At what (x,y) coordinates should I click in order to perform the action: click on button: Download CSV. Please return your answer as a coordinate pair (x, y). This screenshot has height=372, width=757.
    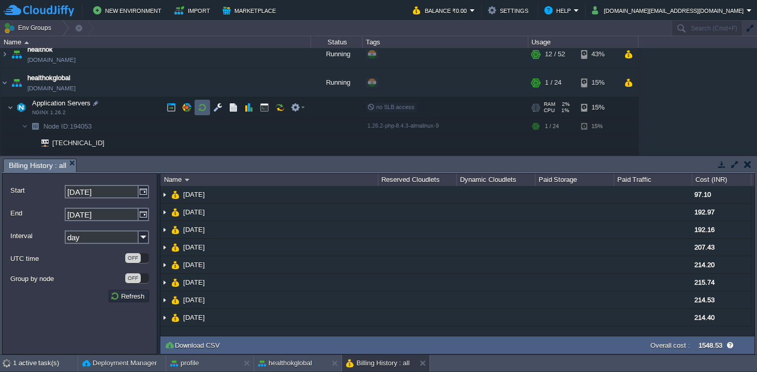
    Looking at the image, I should click on (193, 345).